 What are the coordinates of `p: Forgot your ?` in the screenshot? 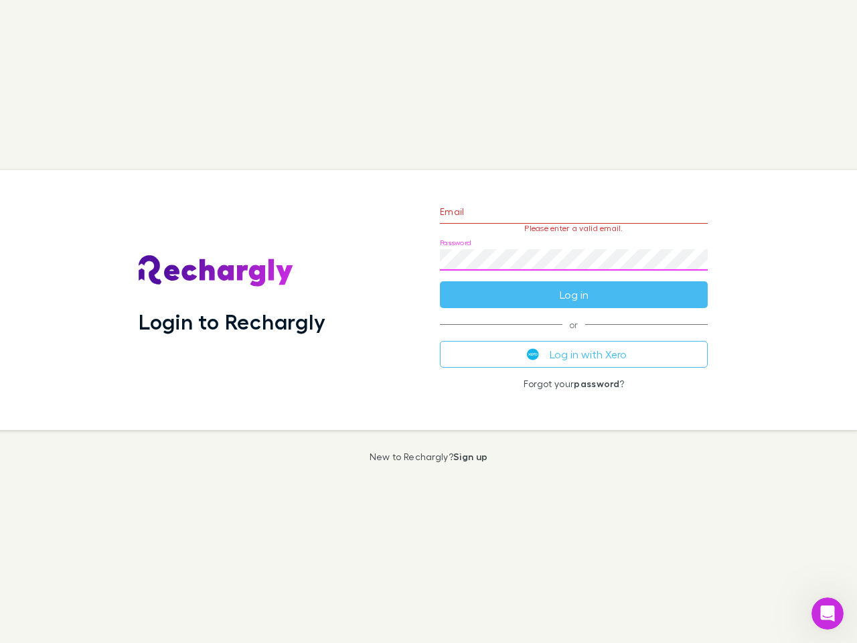 It's located at (574, 384).